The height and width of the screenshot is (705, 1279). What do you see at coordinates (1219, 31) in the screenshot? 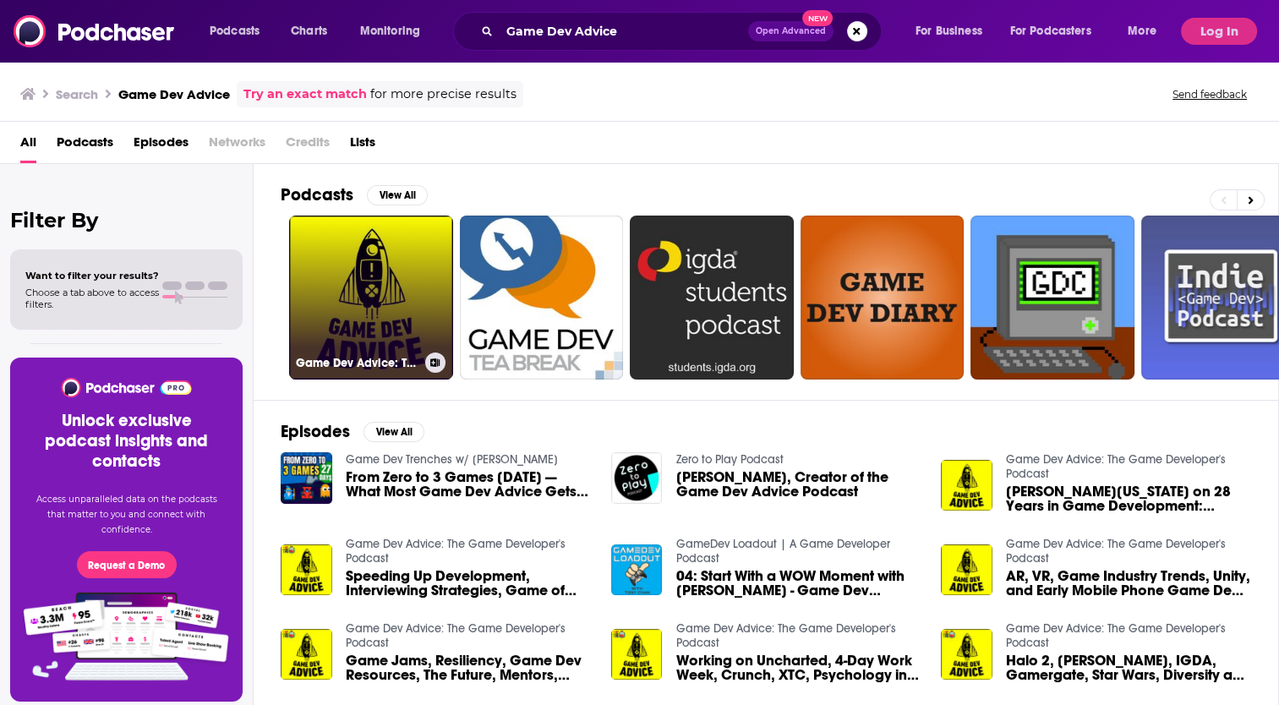
I see `button: Log In` at bounding box center [1219, 31].